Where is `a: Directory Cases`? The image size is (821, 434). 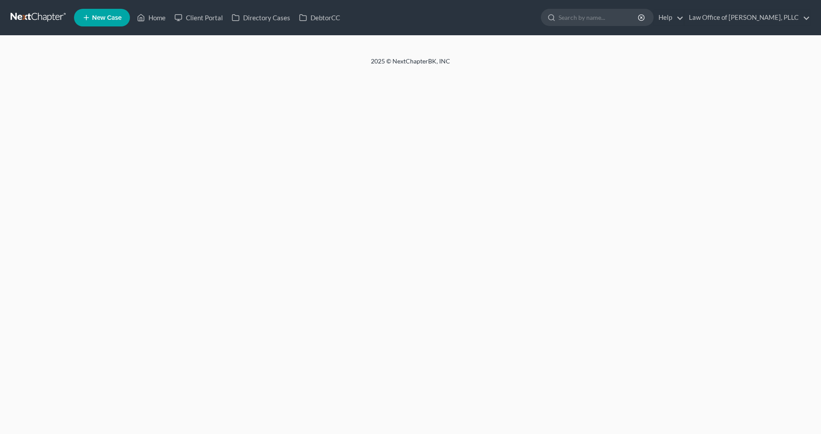 a: Directory Cases is located at coordinates (261, 18).